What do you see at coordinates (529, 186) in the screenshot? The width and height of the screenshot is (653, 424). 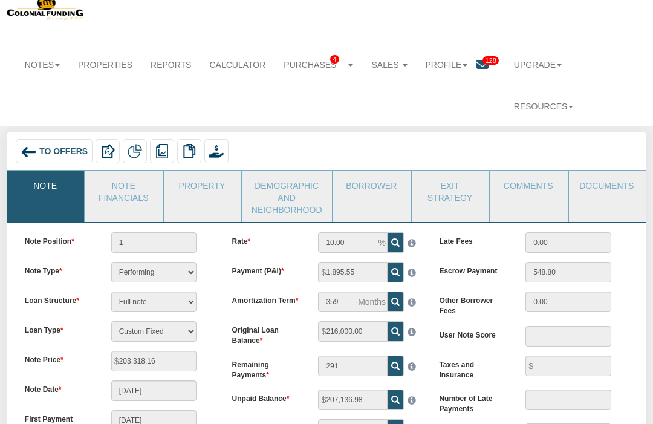 I see `a: Comments` at bounding box center [529, 186].